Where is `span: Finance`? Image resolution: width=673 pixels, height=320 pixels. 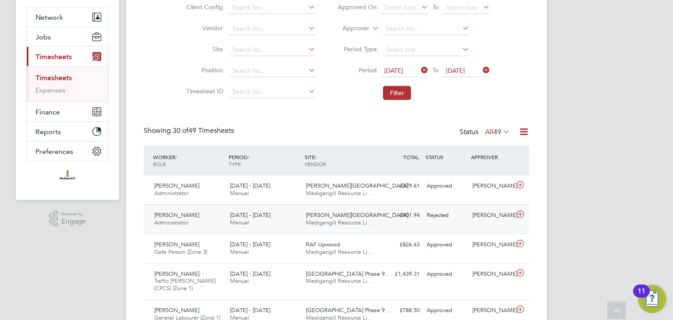
span: Finance is located at coordinates (48, 112).